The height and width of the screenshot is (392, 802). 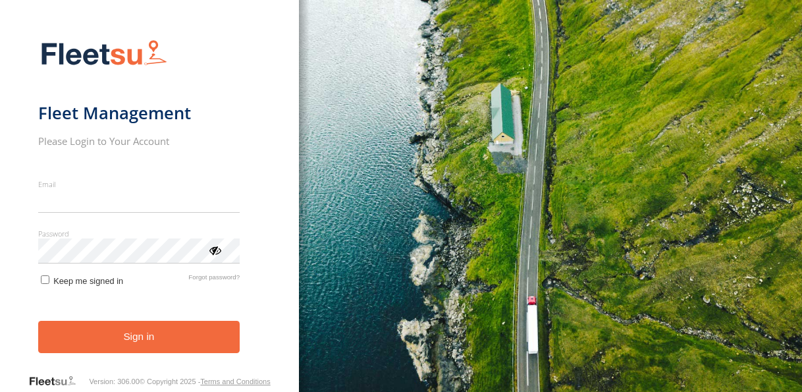 What do you see at coordinates (139, 233) in the screenshot?
I see `label: Password` at bounding box center [139, 233].